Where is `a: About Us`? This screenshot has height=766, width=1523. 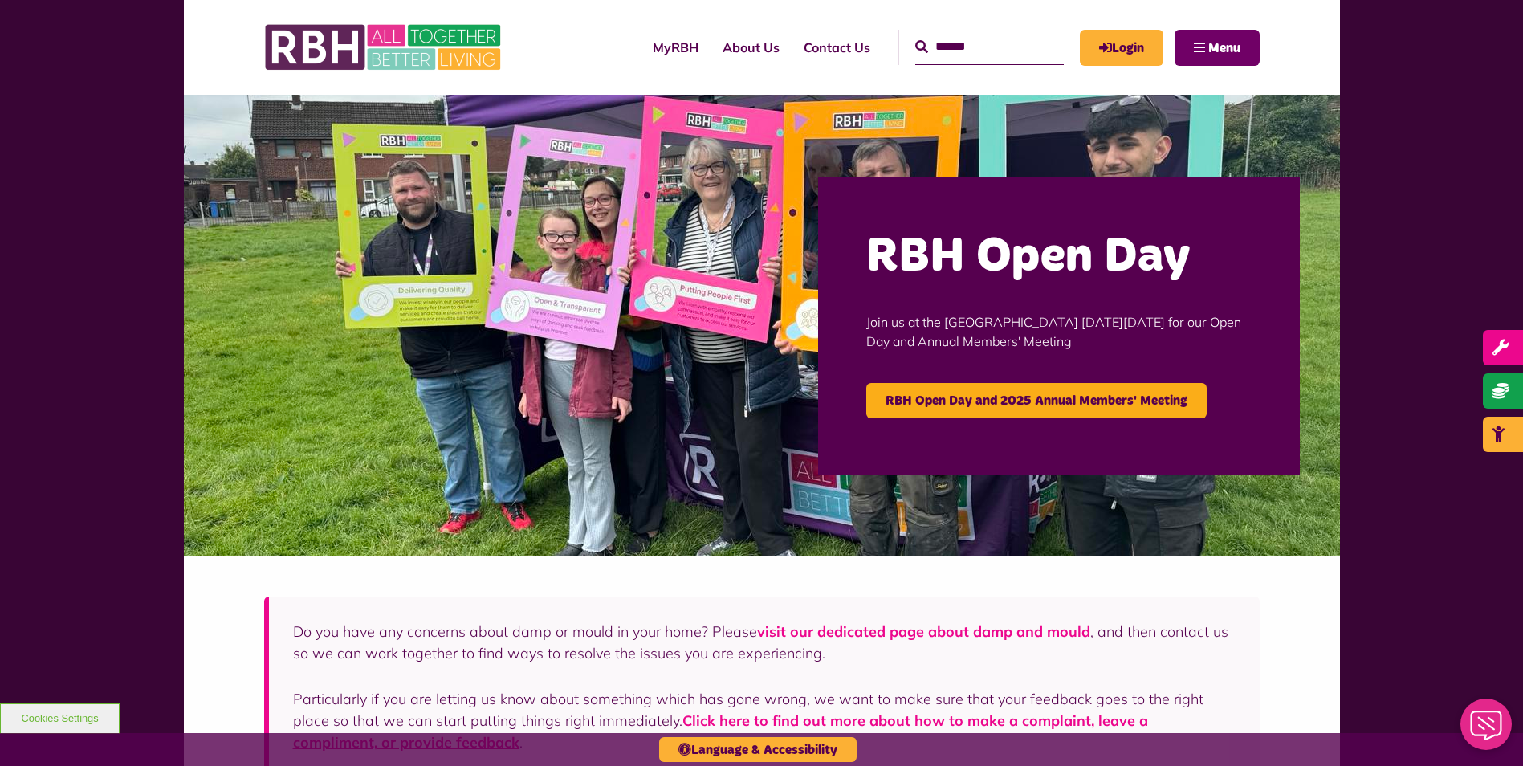
a: About Us is located at coordinates (750, 47).